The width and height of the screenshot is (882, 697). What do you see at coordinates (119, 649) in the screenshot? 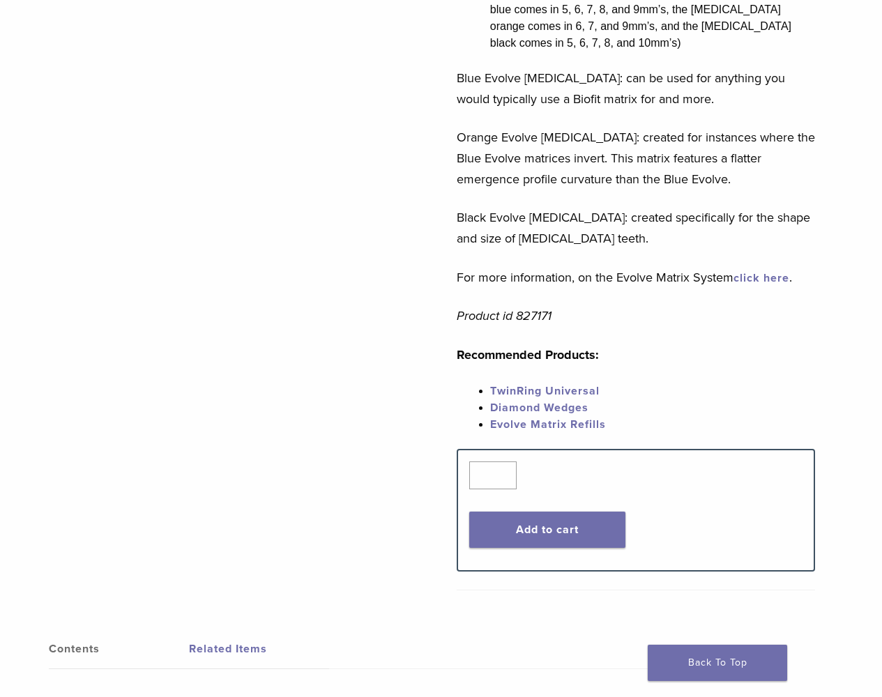
I see `a: Contents` at bounding box center [119, 649].